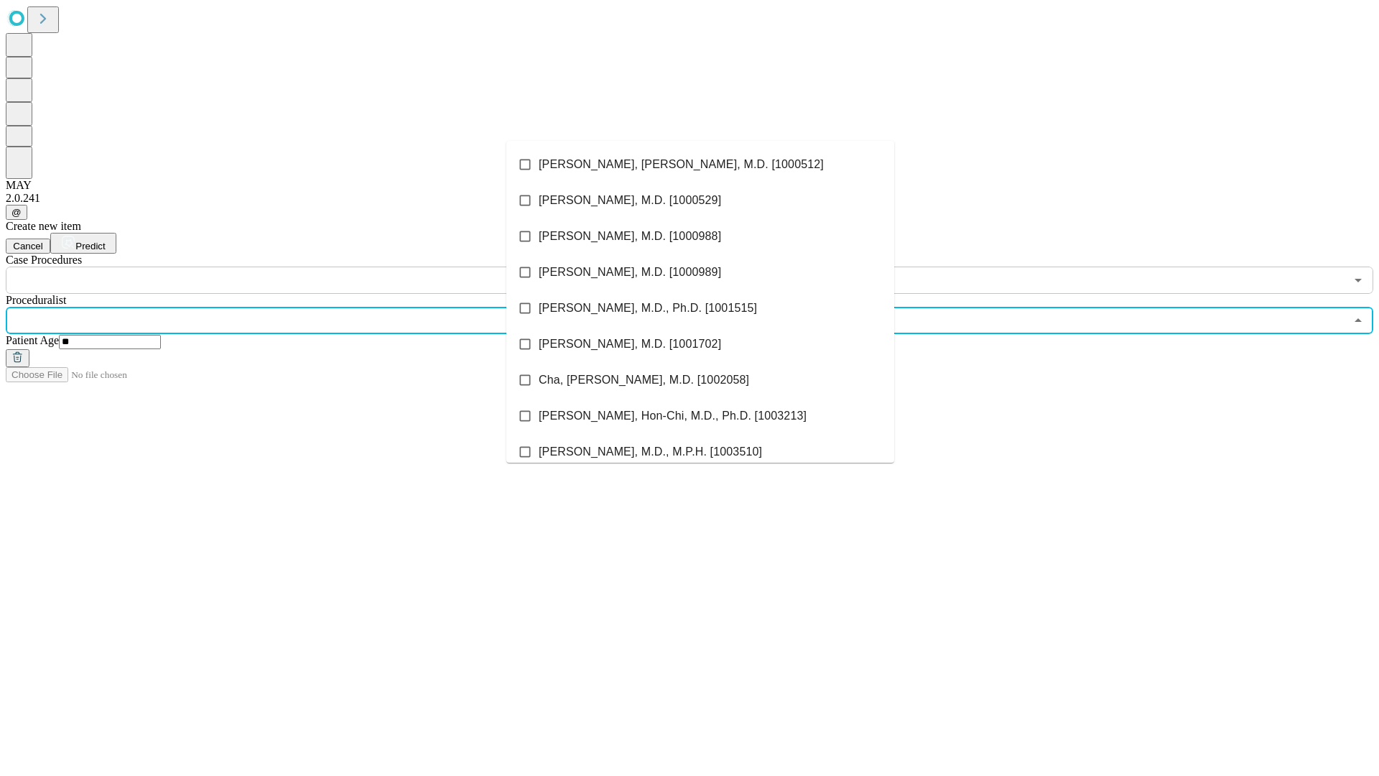  I want to click on button: Close, so click(1358, 320).